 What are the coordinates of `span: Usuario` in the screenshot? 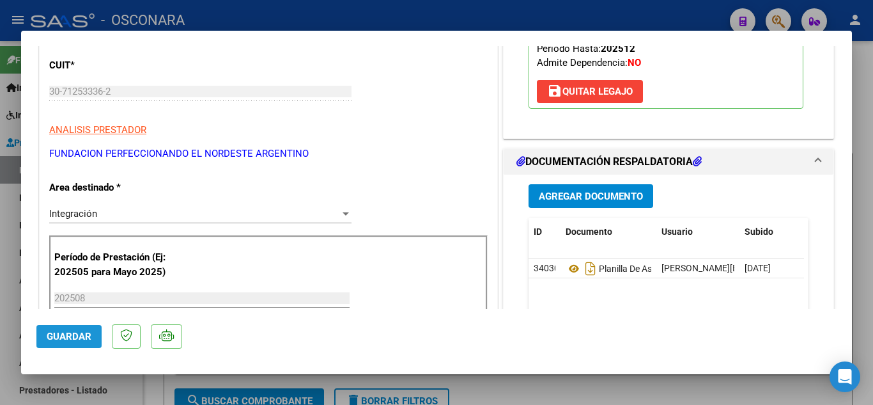 It's located at (677, 231).